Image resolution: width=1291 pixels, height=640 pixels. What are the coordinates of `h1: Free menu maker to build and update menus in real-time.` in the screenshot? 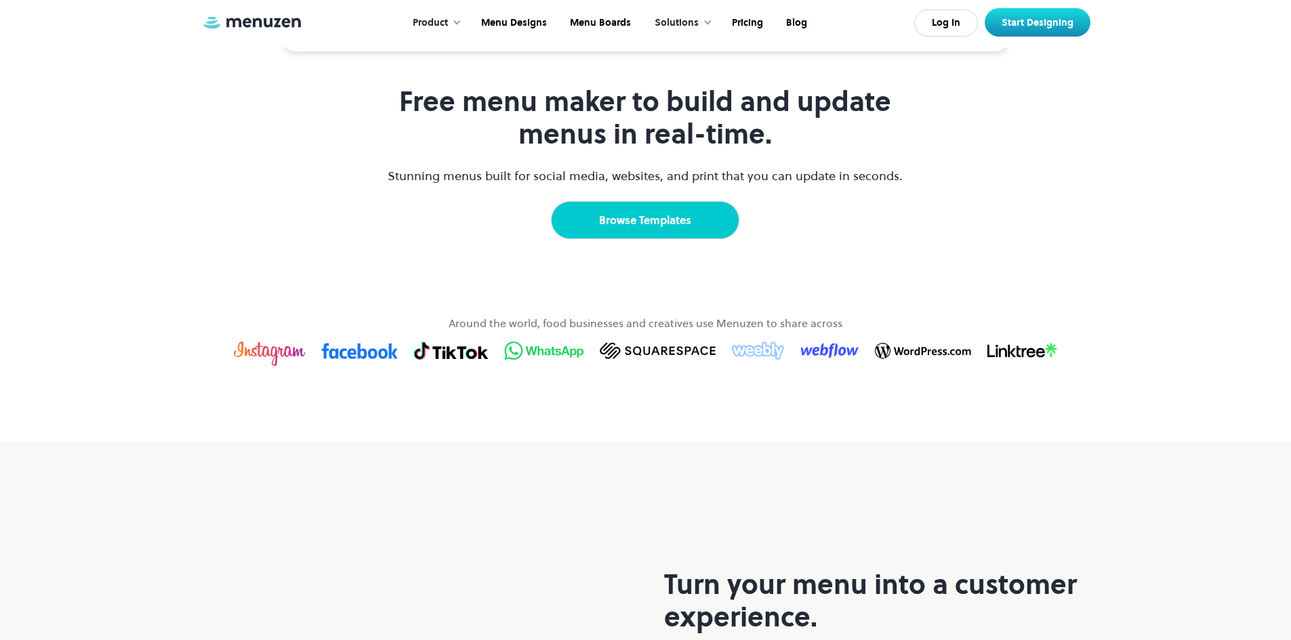 It's located at (645, 118).